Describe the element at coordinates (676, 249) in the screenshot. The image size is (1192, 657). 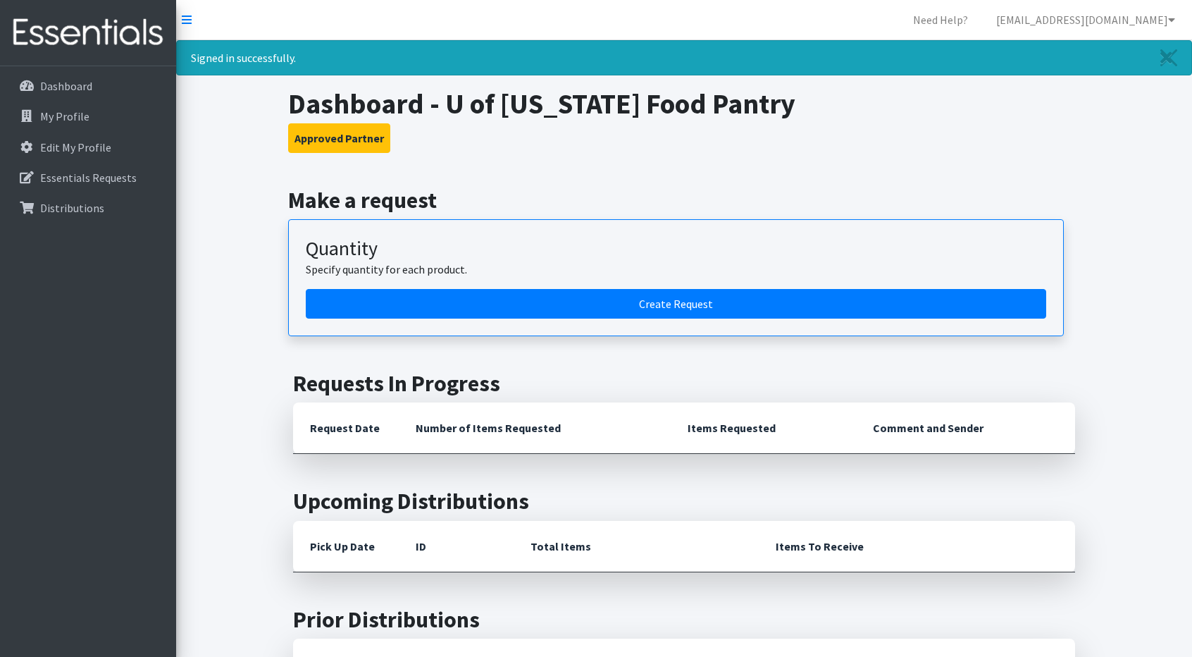
I see `h3: Quantity` at that location.